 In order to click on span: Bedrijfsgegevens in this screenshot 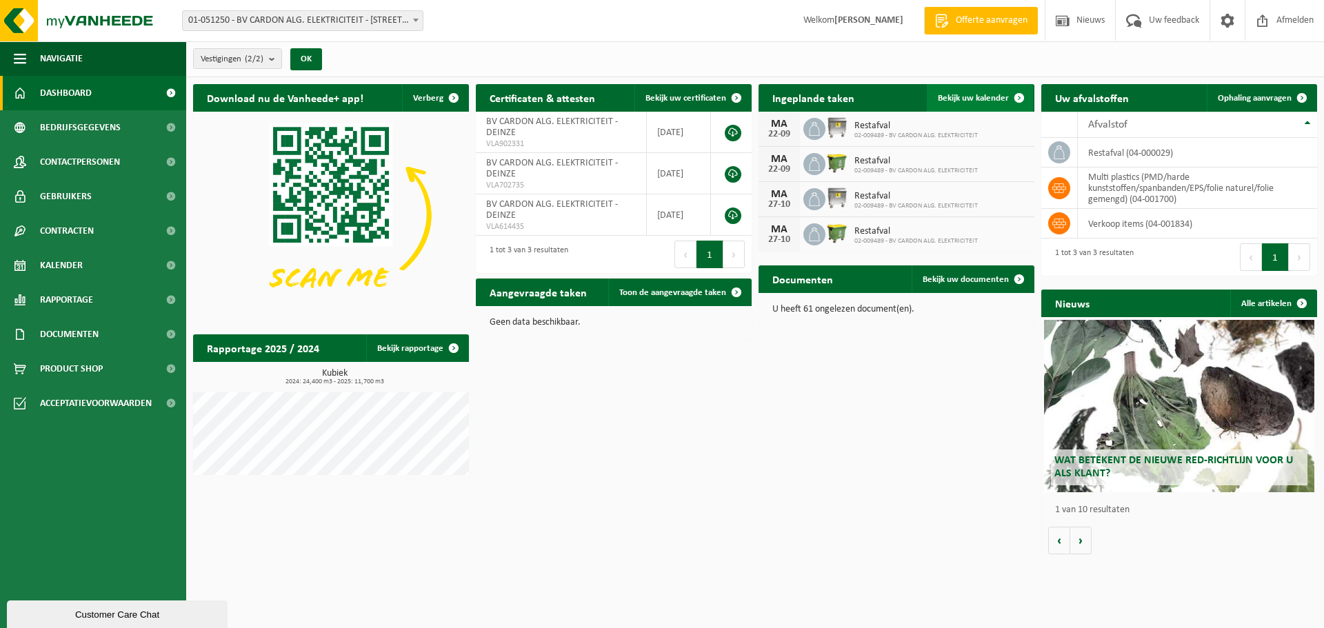, I will do `click(80, 128)`.